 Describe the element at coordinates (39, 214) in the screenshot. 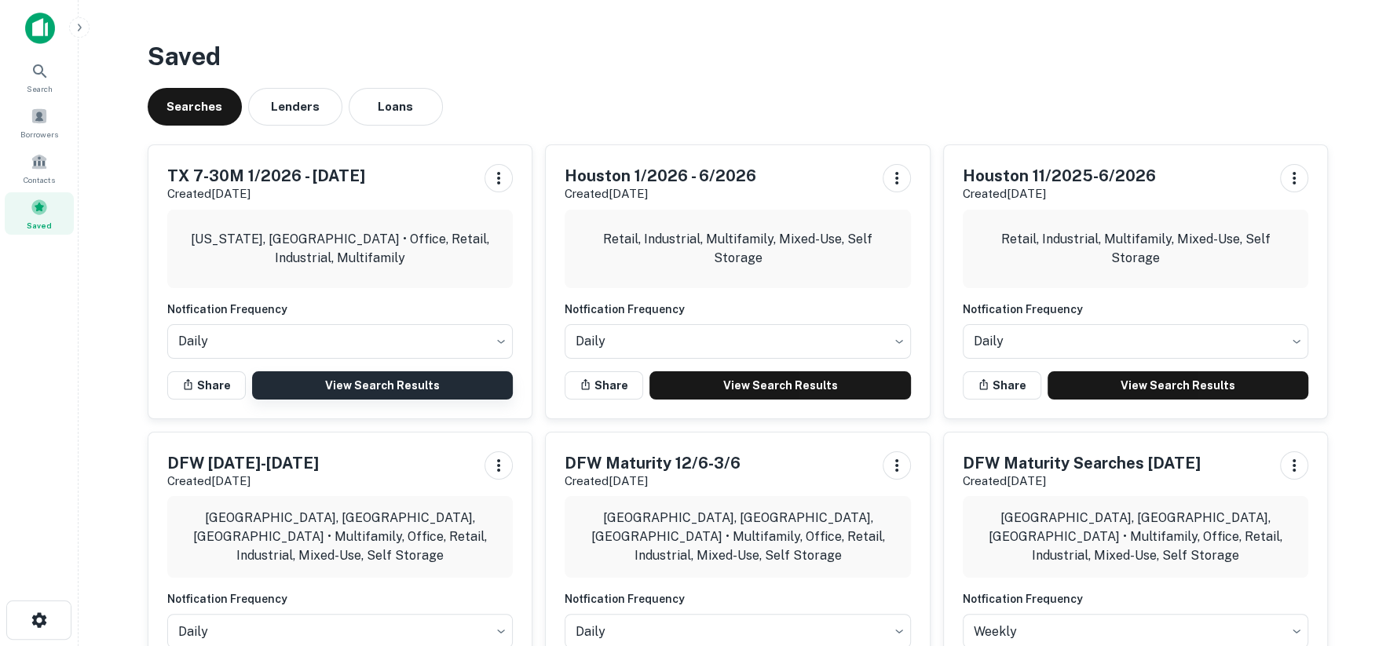

I see `a: Saved` at that location.